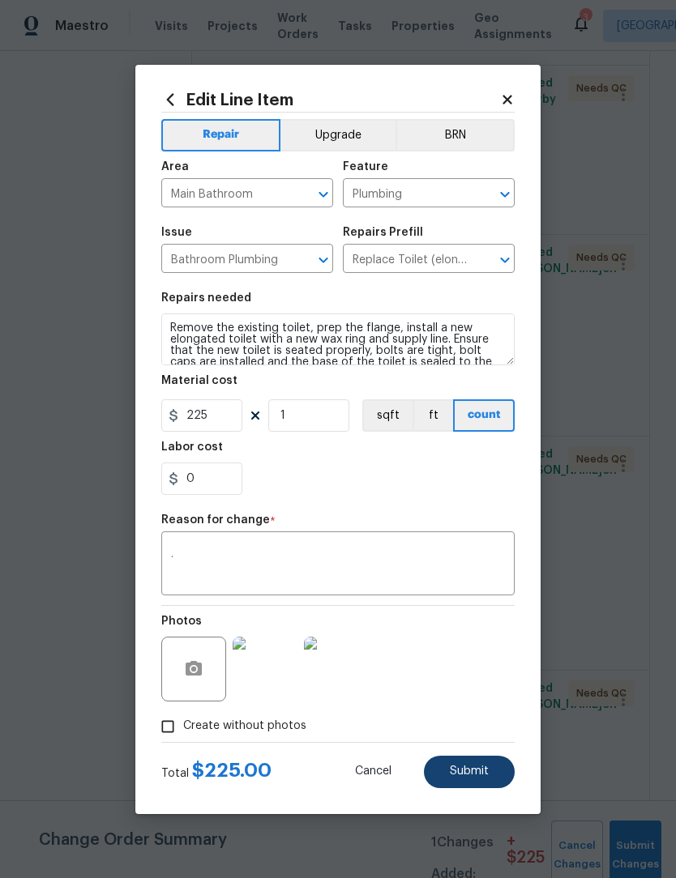 The height and width of the screenshot is (878, 676). I want to click on button: Submit, so click(469, 772).